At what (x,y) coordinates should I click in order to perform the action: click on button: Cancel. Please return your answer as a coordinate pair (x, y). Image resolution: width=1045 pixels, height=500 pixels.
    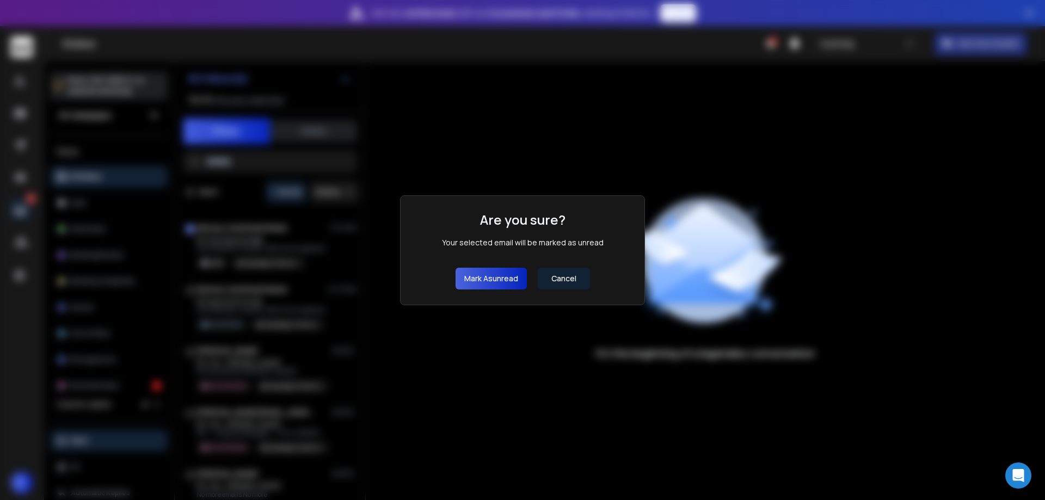
    Looking at the image, I should click on (564, 279).